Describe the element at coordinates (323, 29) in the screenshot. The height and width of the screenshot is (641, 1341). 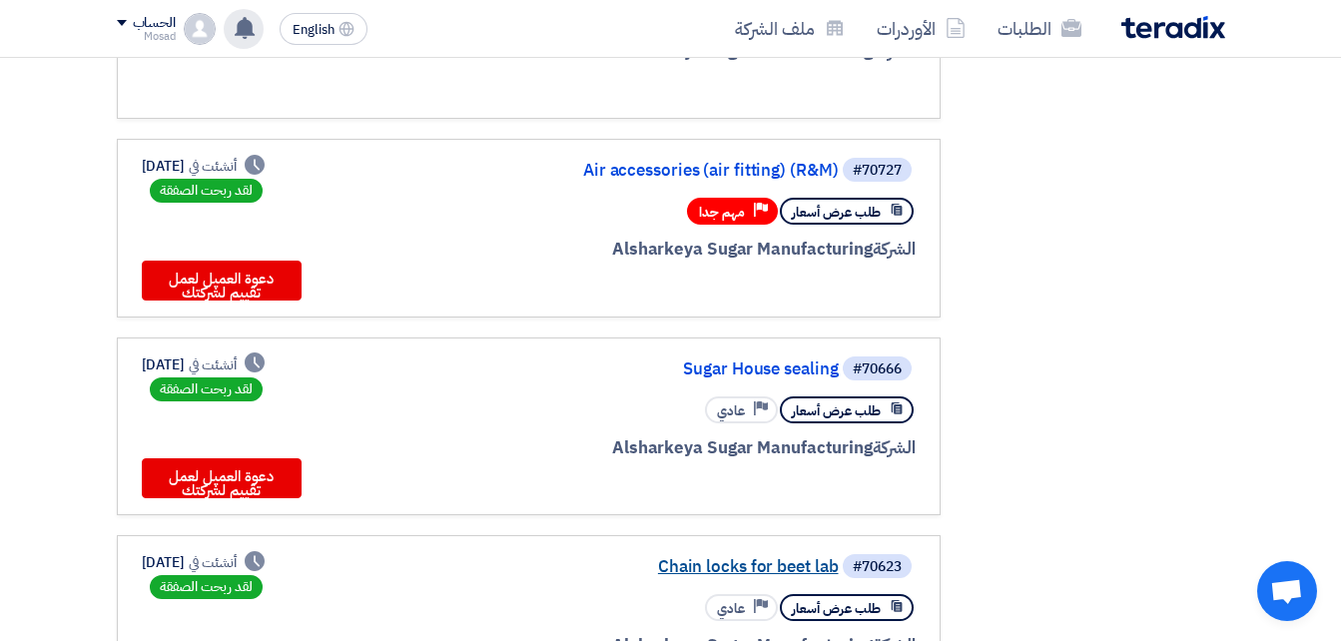
I see `button: English` at that location.